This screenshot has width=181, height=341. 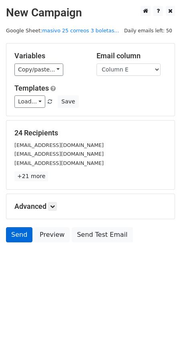 I want to click on h2: New Campaign, so click(x=90, y=13).